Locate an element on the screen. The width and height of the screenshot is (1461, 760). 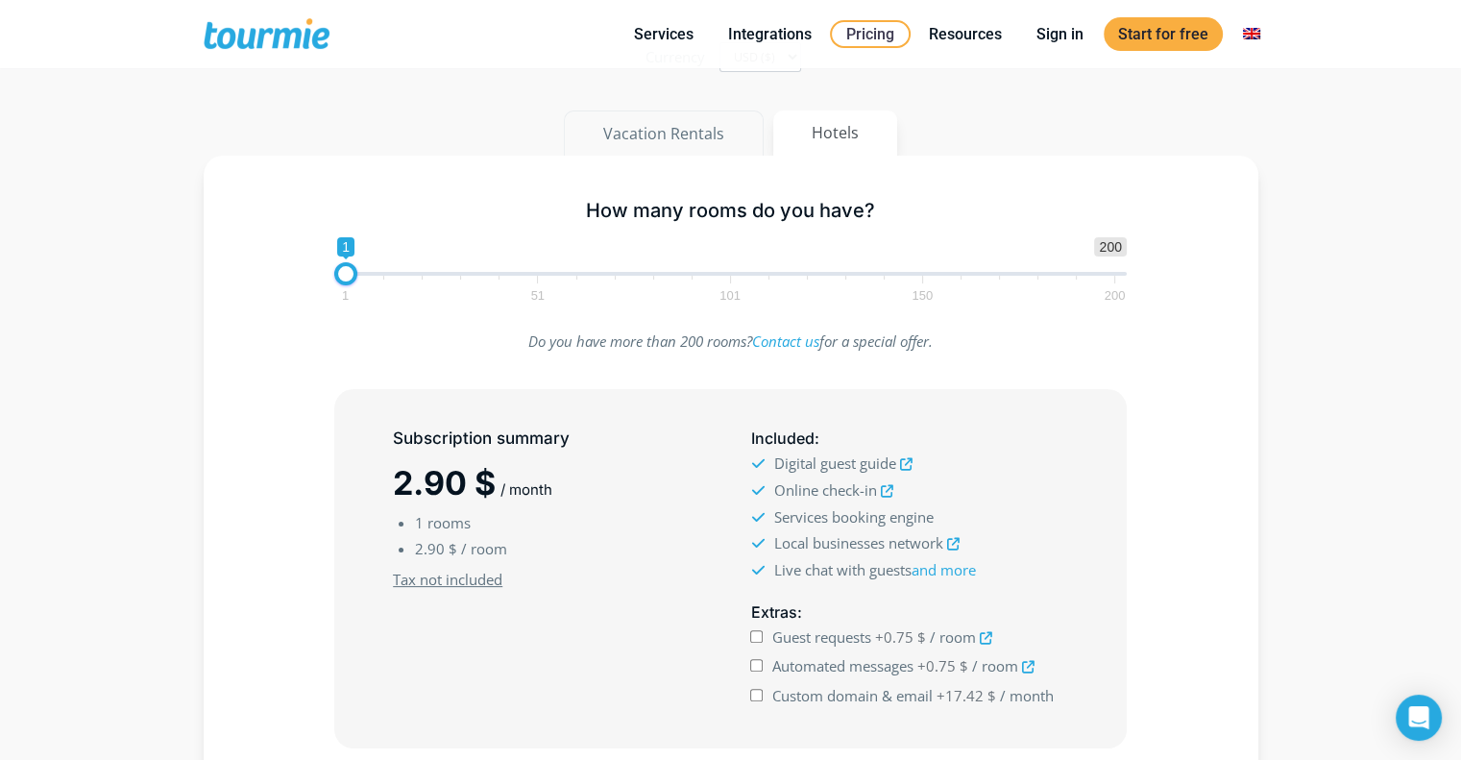
span: Services booking engine is located at coordinates (853, 517).